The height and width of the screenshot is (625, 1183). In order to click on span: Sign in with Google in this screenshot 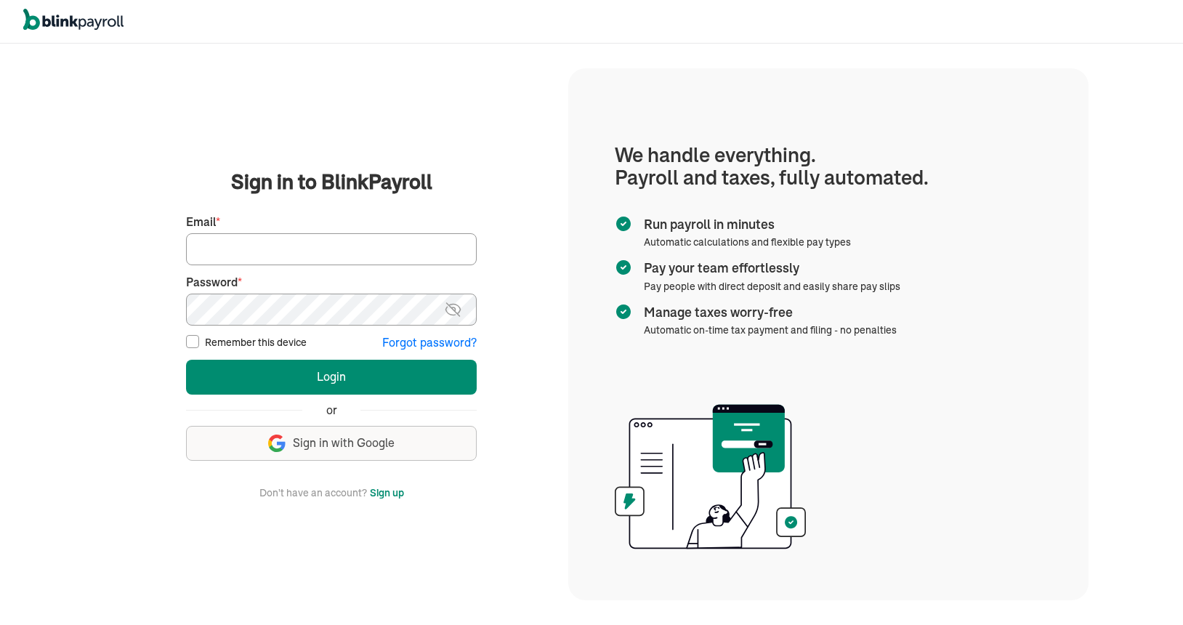, I will do `click(344, 442)`.